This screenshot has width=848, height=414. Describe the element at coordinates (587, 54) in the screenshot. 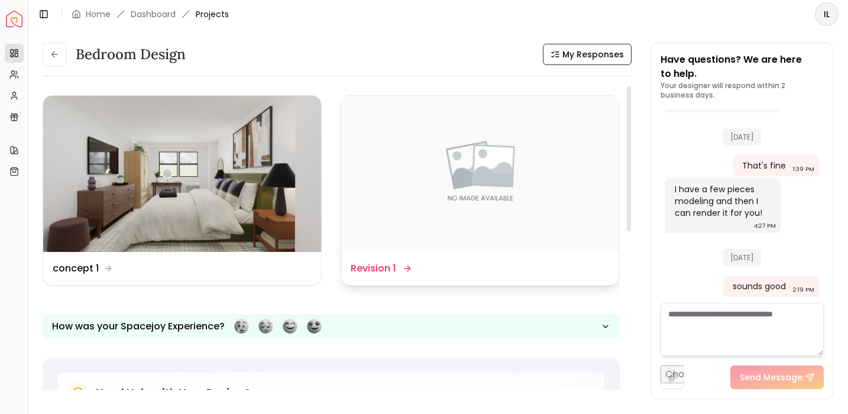

I see `button: My Responses` at that location.